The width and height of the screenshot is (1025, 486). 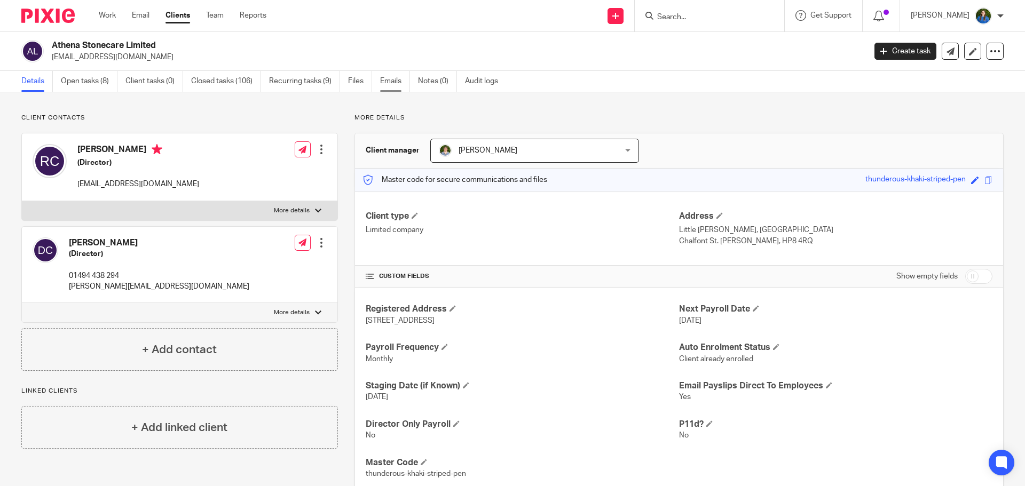 I want to click on h4: Staging Date (if Known), so click(x=522, y=386).